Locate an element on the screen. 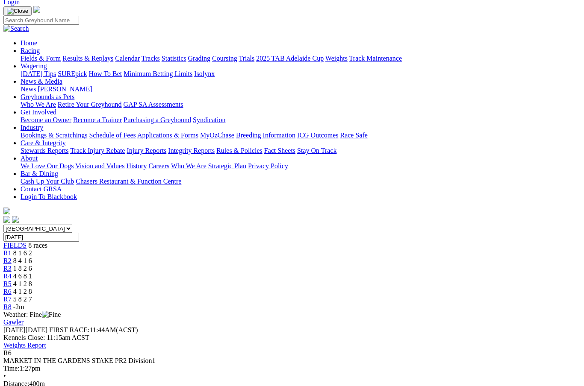 The width and height of the screenshot is (584, 386). img: Close is located at coordinates (18, 11).